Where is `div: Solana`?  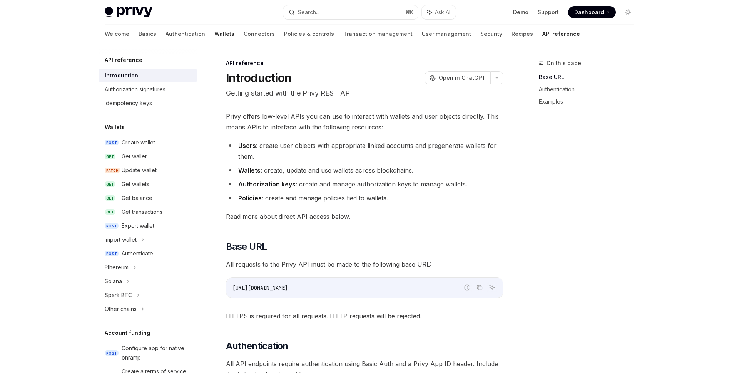 div: Solana is located at coordinates (113, 281).